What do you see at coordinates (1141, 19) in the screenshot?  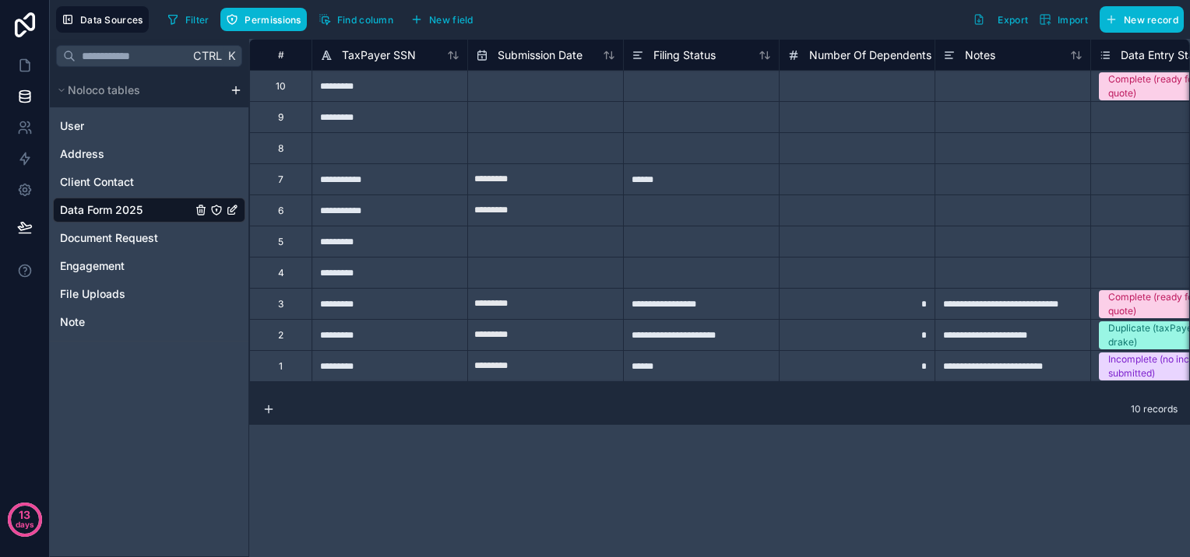 I see `button: New record` at bounding box center [1141, 19].